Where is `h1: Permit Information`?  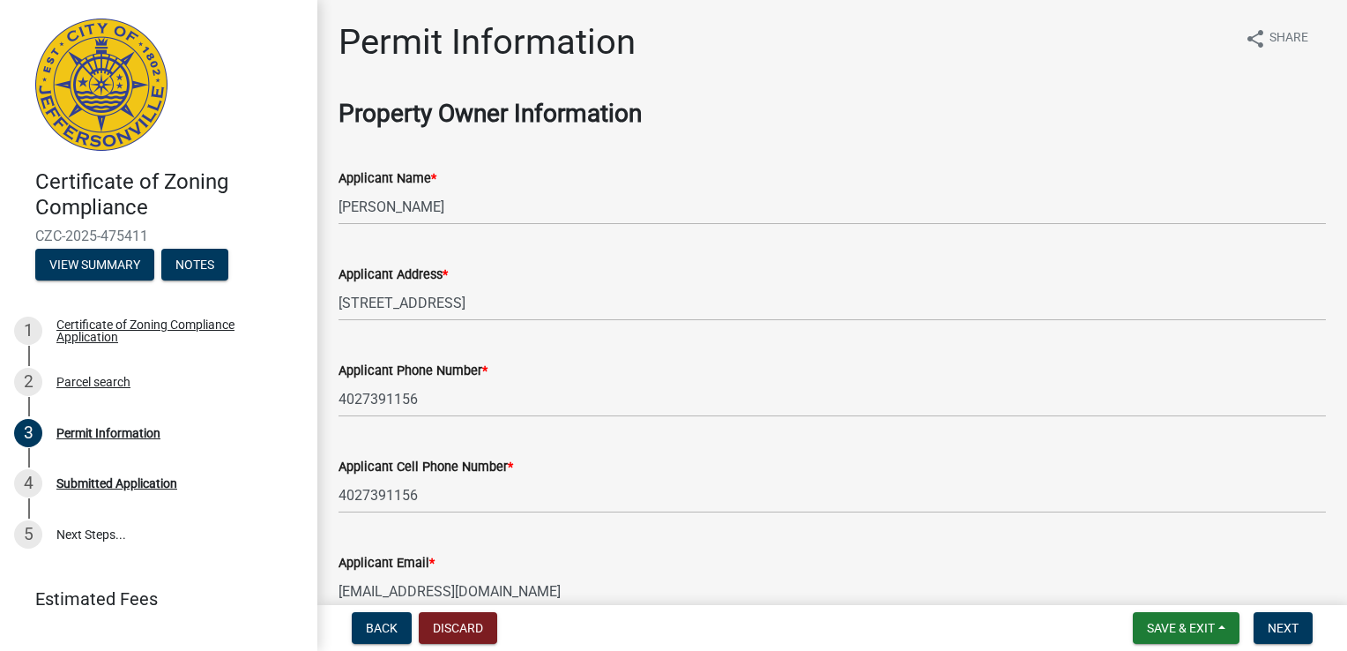 h1: Permit Information is located at coordinates (487, 42).